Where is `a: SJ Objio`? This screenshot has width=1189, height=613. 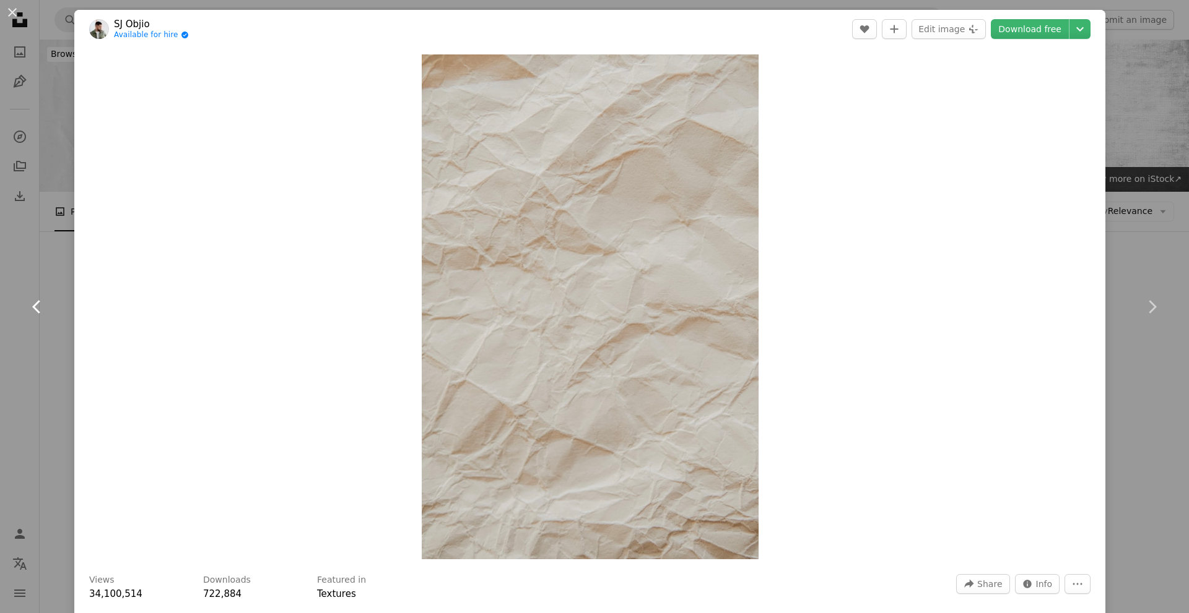 a: SJ Objio is located at coordinates (151, 24).